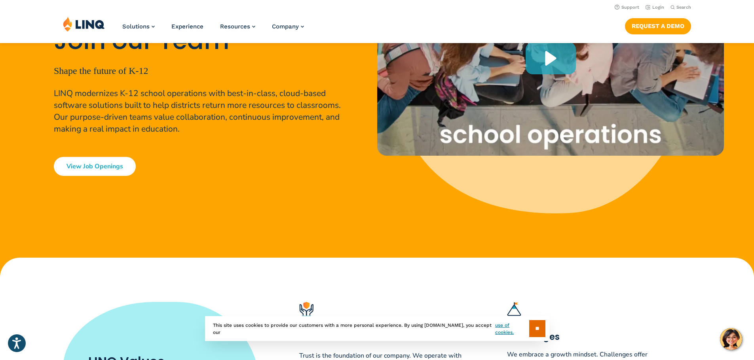 Image resolution: width=754 pixels, height=360 pixels. What do you see at coordinates (658, 26) in the screenshot?
I see `a: Request a Demo` at bounding box center [658, 26].